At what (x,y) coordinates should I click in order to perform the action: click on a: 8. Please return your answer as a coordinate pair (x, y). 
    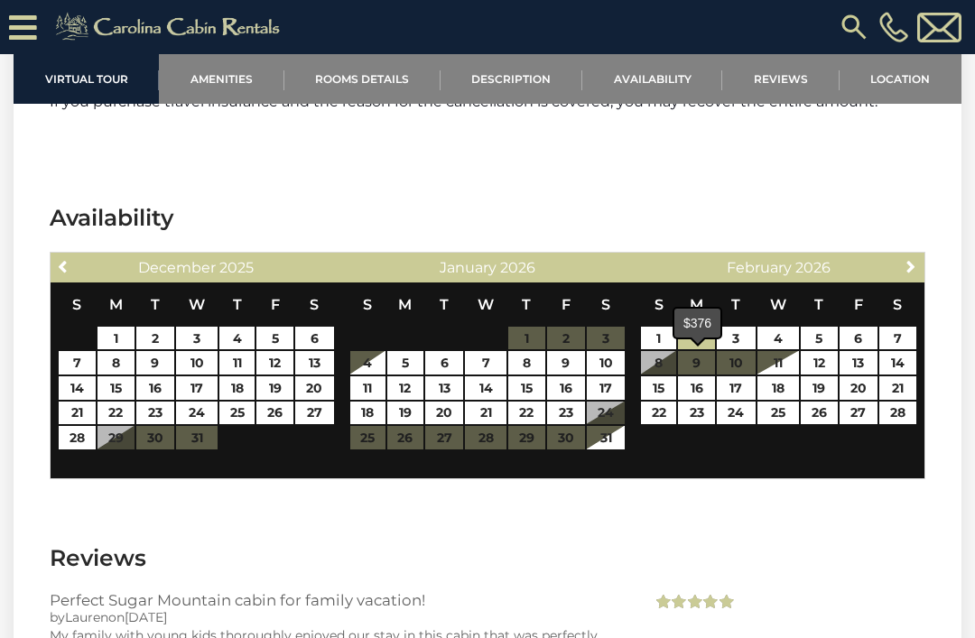
    Looking at the image, I should click on (526, 363).